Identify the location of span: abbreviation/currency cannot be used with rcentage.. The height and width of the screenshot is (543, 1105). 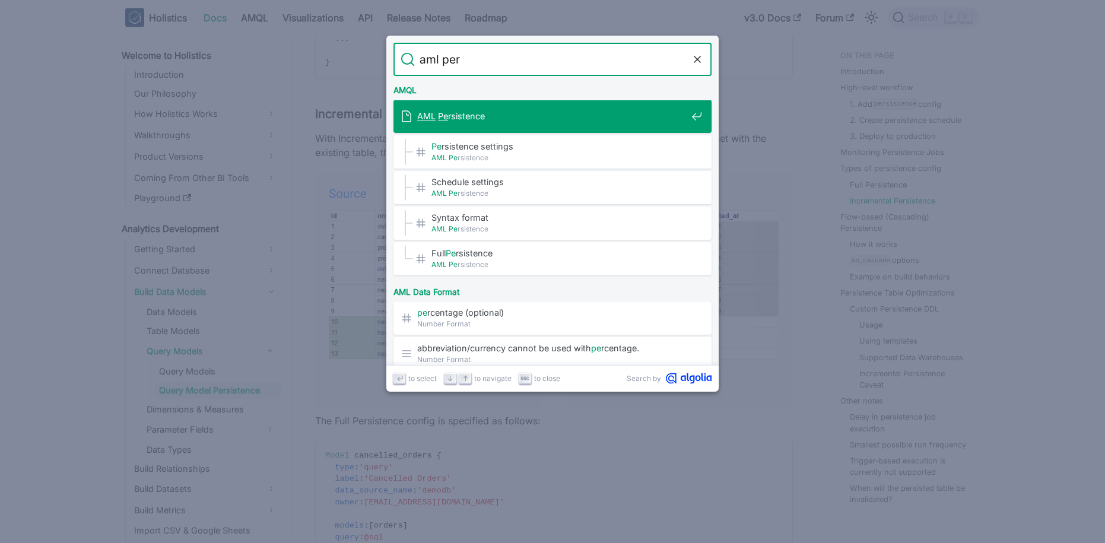
(552, 348).